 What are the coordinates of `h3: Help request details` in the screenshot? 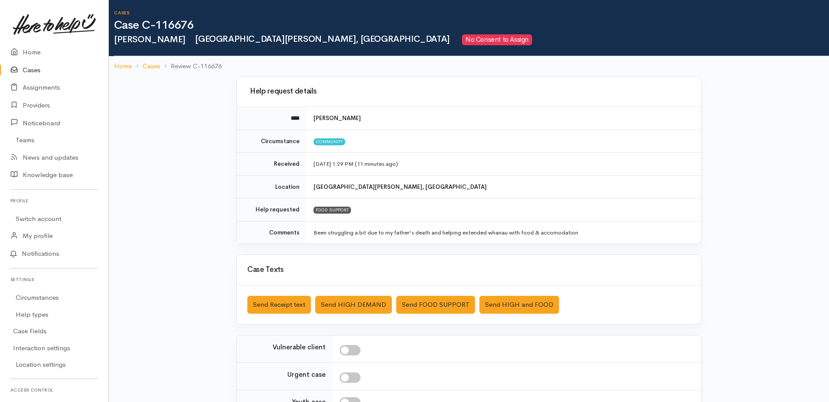 It's located at (469, 91).